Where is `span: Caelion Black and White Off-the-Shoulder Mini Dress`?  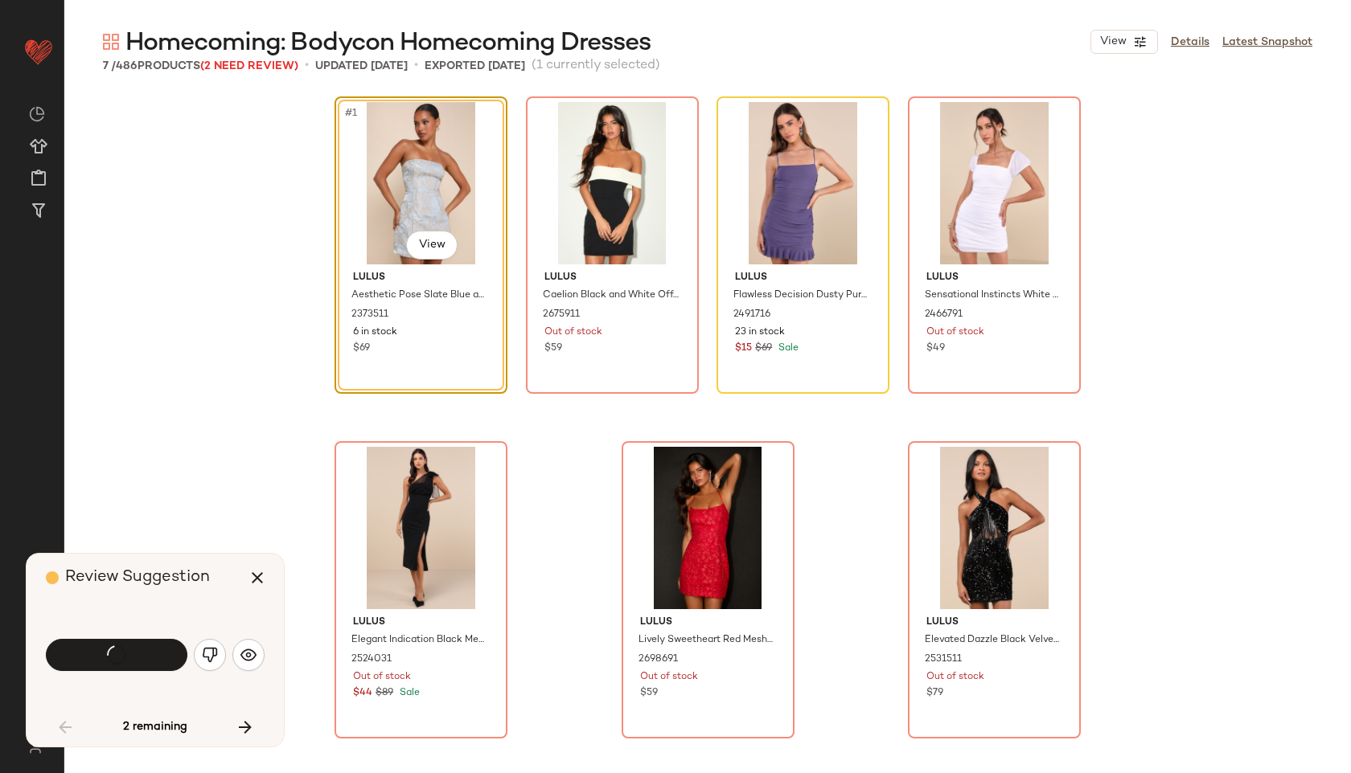 span: Caelion Black and White Off-the-Shoulder Mini Dress is located at coordinates (610, 296).